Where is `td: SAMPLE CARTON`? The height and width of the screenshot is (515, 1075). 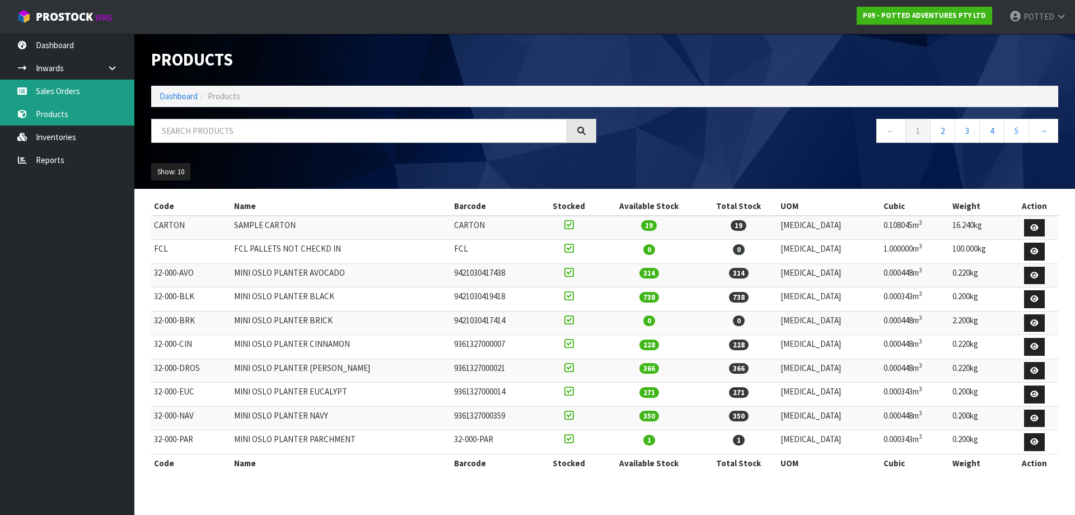
td: SAMPLE CARTON is located at coordinates (341, 227).